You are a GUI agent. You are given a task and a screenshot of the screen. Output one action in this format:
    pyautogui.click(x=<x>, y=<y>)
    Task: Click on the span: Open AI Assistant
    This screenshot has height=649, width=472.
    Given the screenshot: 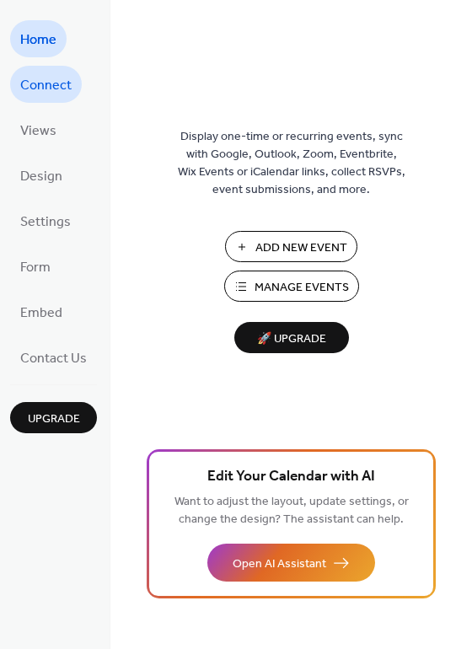 What is the action you would take?
    pyautogui.click(x=279, y=564)
    